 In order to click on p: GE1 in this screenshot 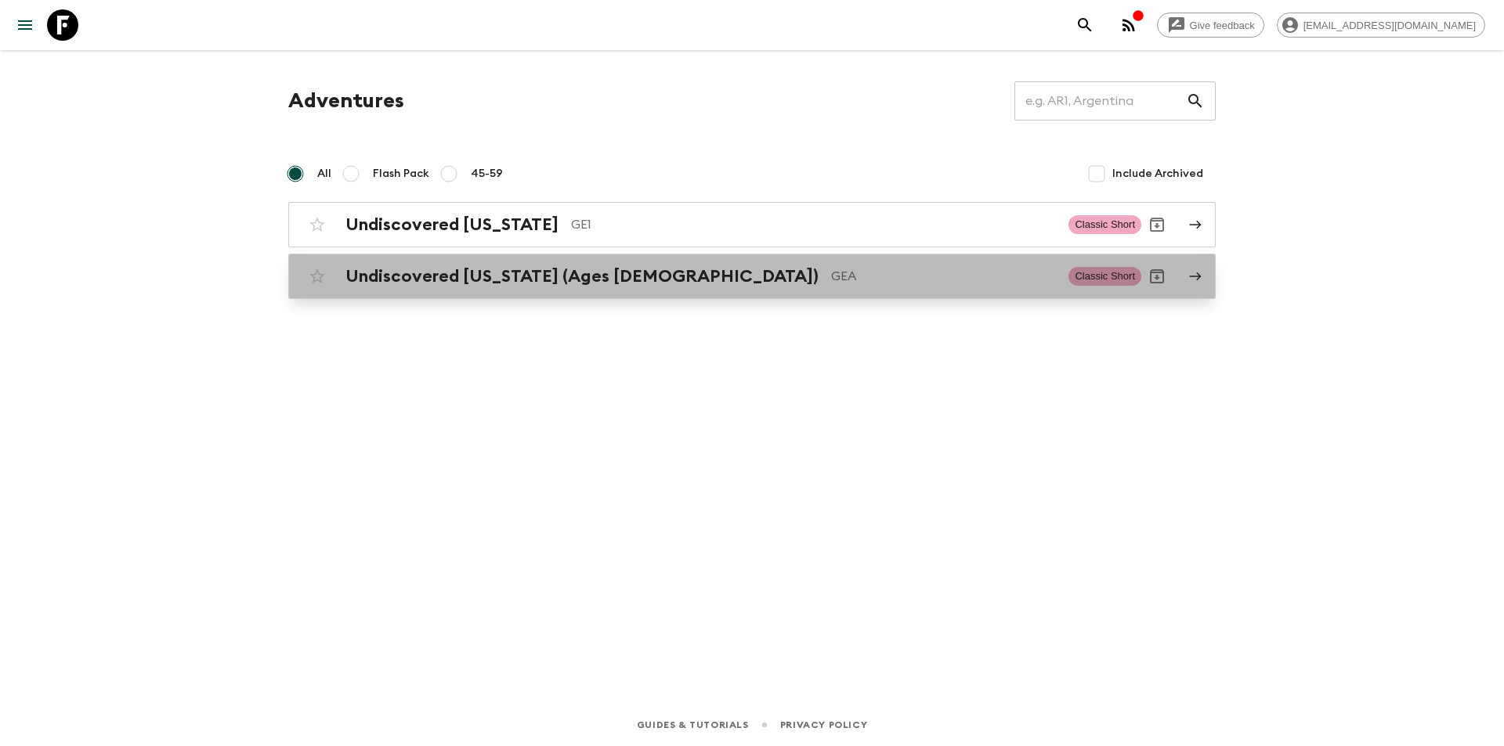, I will do `click(813, 225)`.